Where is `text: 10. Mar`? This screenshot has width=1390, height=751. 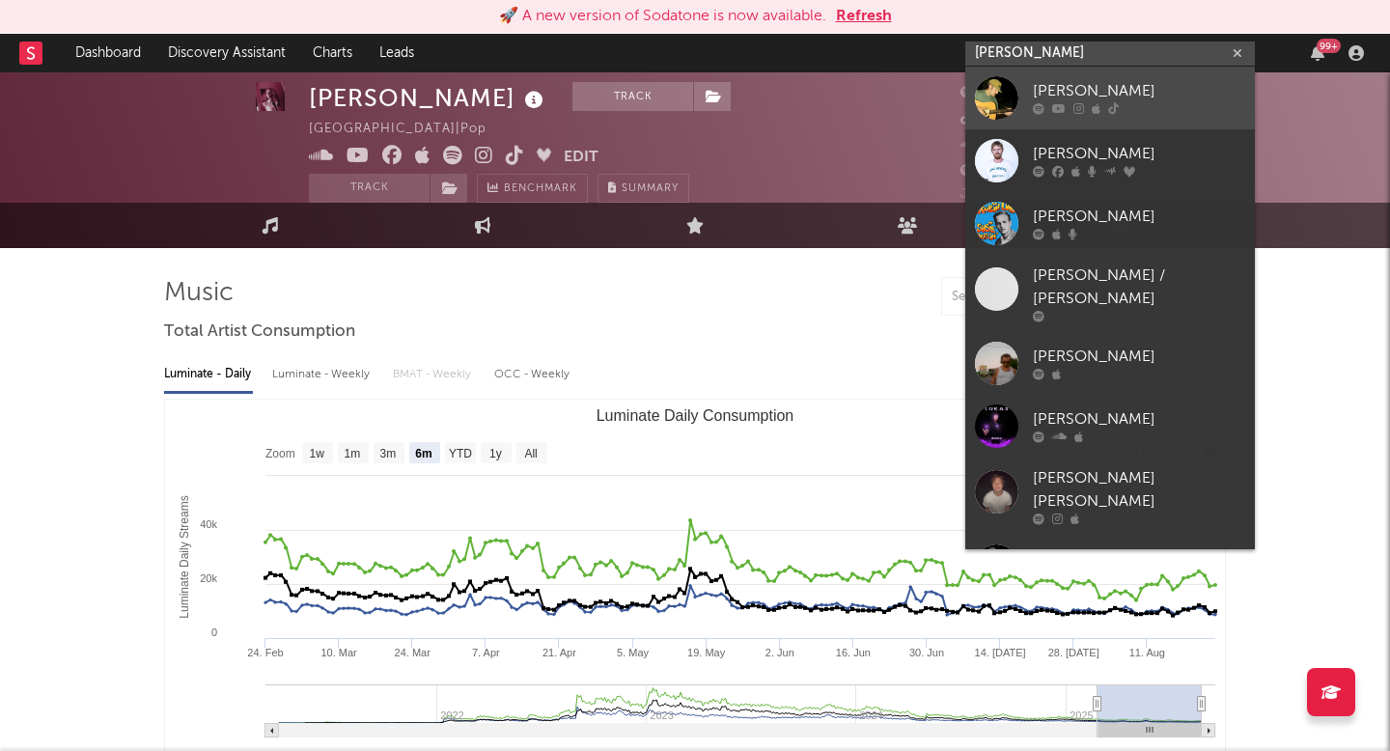 text: 10. Mar is located at coordinates (339, 653).